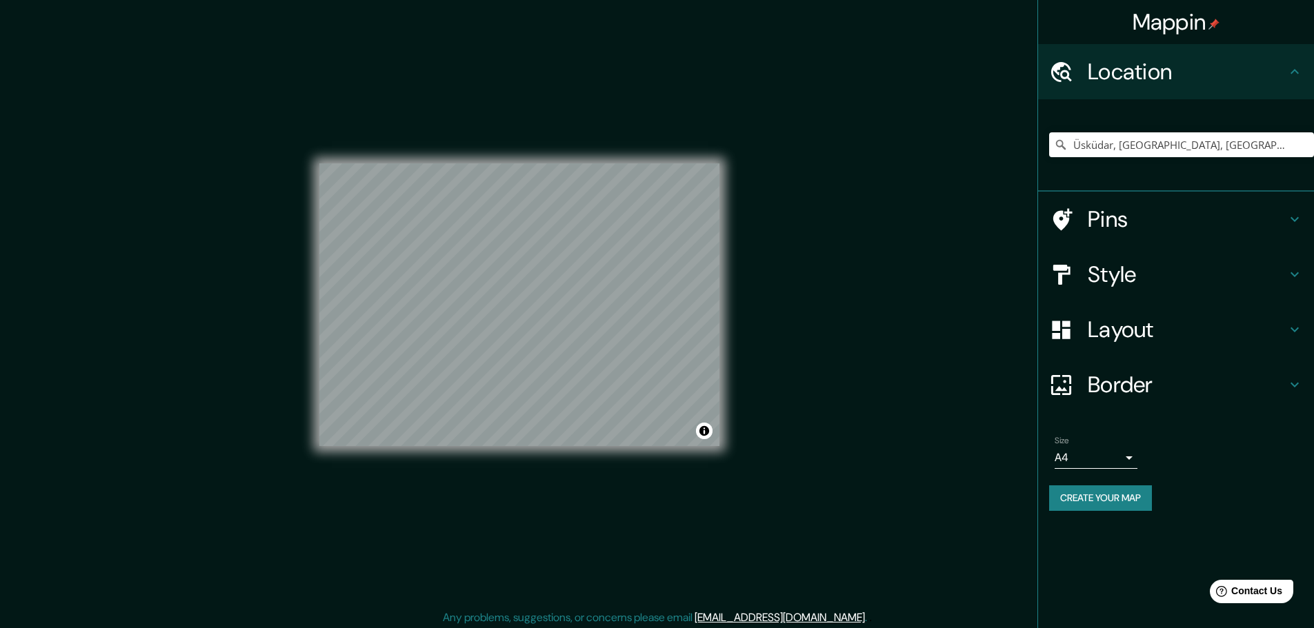 The image size is (1314, 628). Describe the element at coordinates (1187, 385) in the screenshot. I see `h4: Border` at that location.